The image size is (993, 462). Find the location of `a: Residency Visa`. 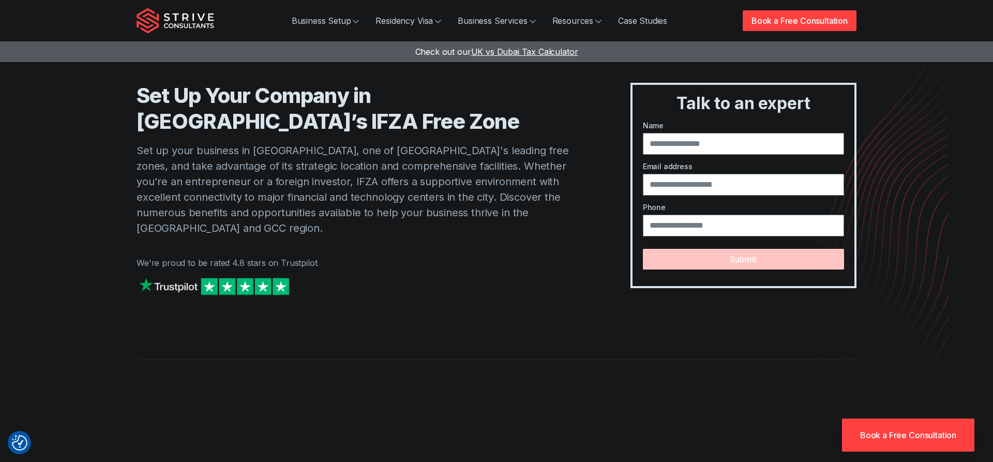

a: Residency Visa is located at coordinates (408, 21).